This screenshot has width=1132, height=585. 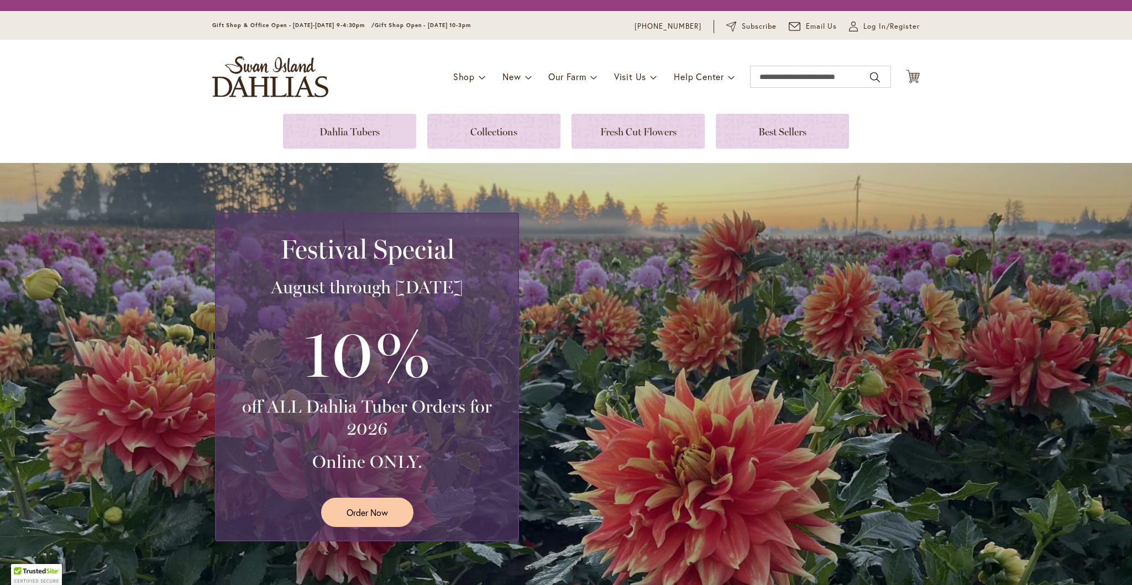 What do you see at coordinates (813, 27) in the screenshot?
I see `a: Email Us` at bounding box center [813, 27].